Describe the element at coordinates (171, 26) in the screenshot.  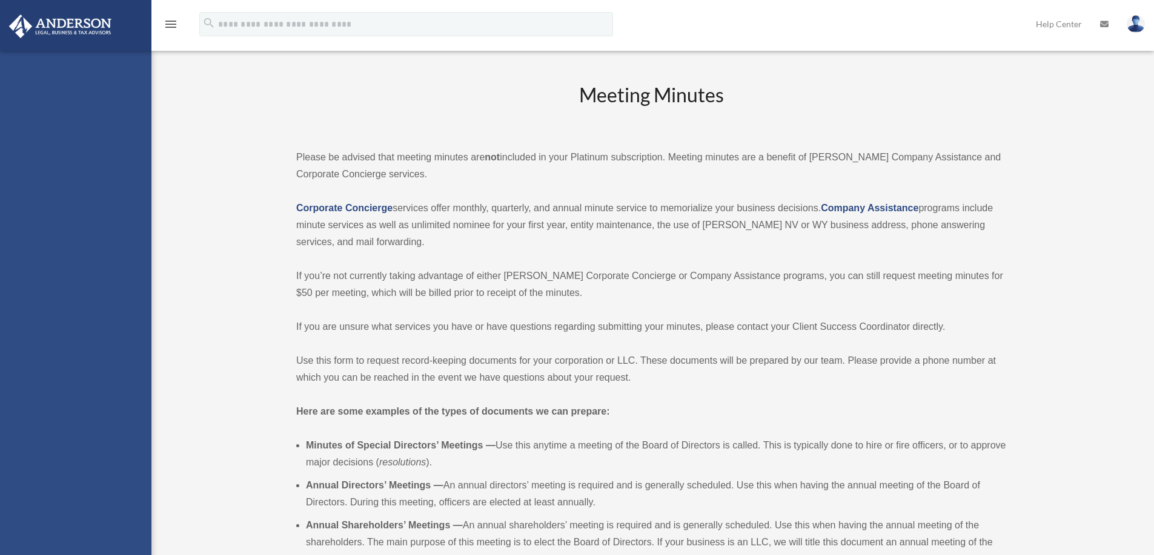
I see `a: menu` at that location.